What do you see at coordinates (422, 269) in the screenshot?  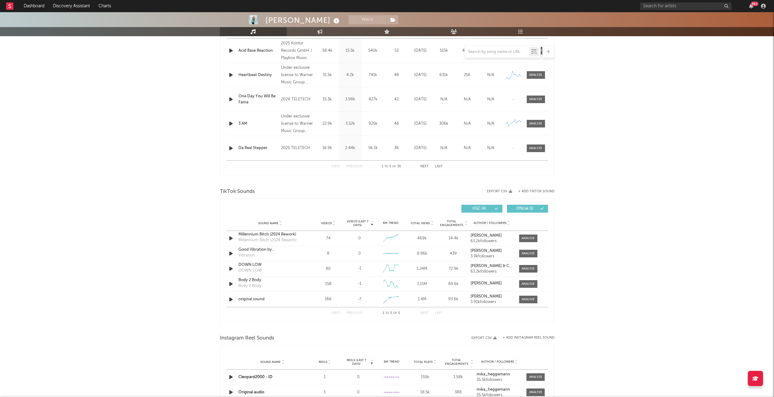 I see `div: 1.24M` at bounding box center [422, 269].